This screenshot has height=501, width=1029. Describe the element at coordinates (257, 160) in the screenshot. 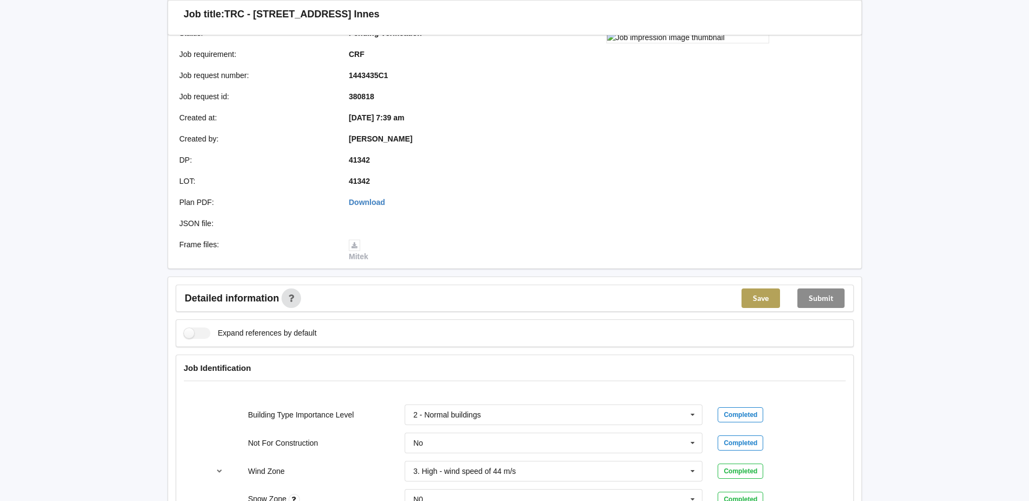

I see `div: DP :` at that location.